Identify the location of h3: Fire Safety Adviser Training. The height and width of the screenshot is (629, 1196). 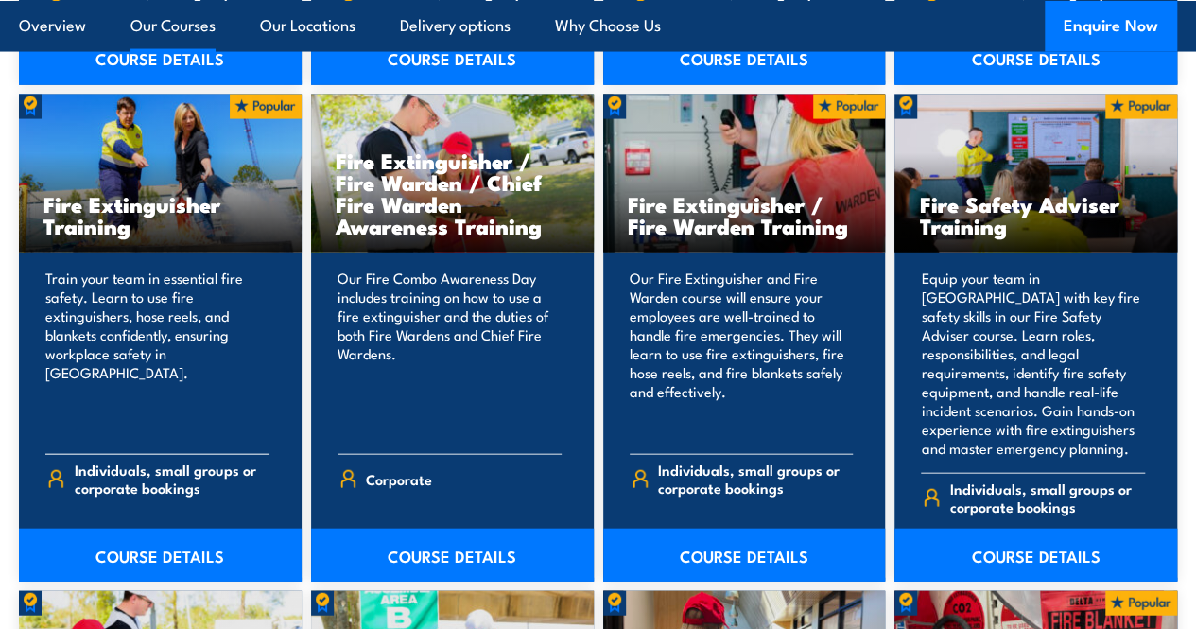
(1035, 215).